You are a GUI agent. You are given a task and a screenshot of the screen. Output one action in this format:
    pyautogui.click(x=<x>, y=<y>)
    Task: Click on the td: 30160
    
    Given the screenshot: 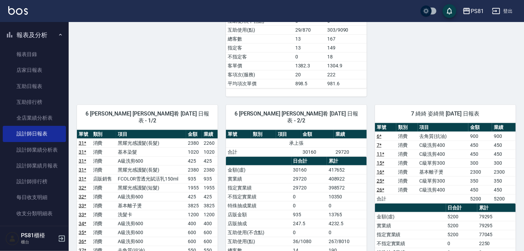 What is the action you would take?
    pyautogui.click(x=318, y=152)
    